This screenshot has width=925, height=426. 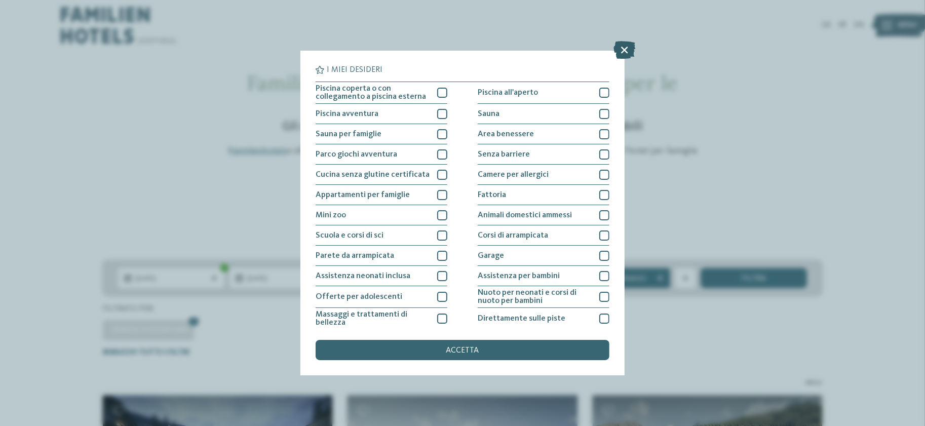 I want to click on span: Assistenza neonati inclusa, so click(x=363, y=276).